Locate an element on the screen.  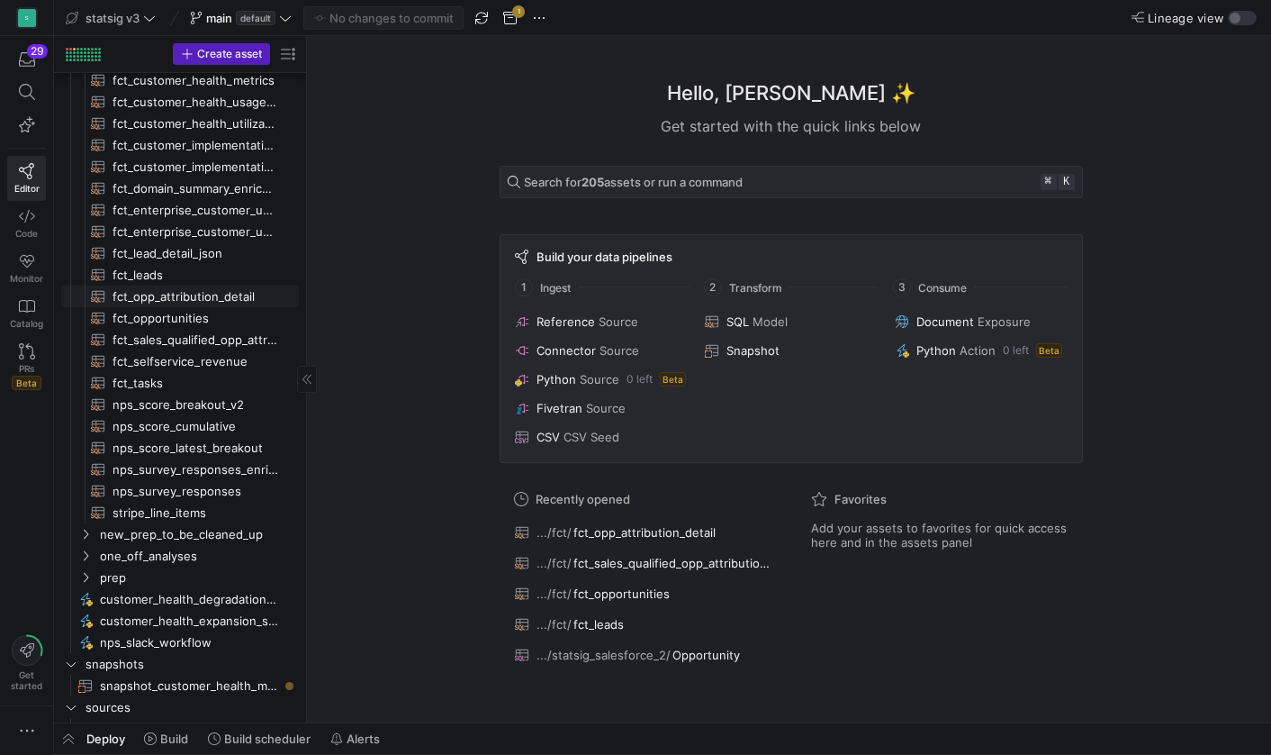
button: .../statsig_salesforce_2/Opportunity is located at coordinates (643, 655).